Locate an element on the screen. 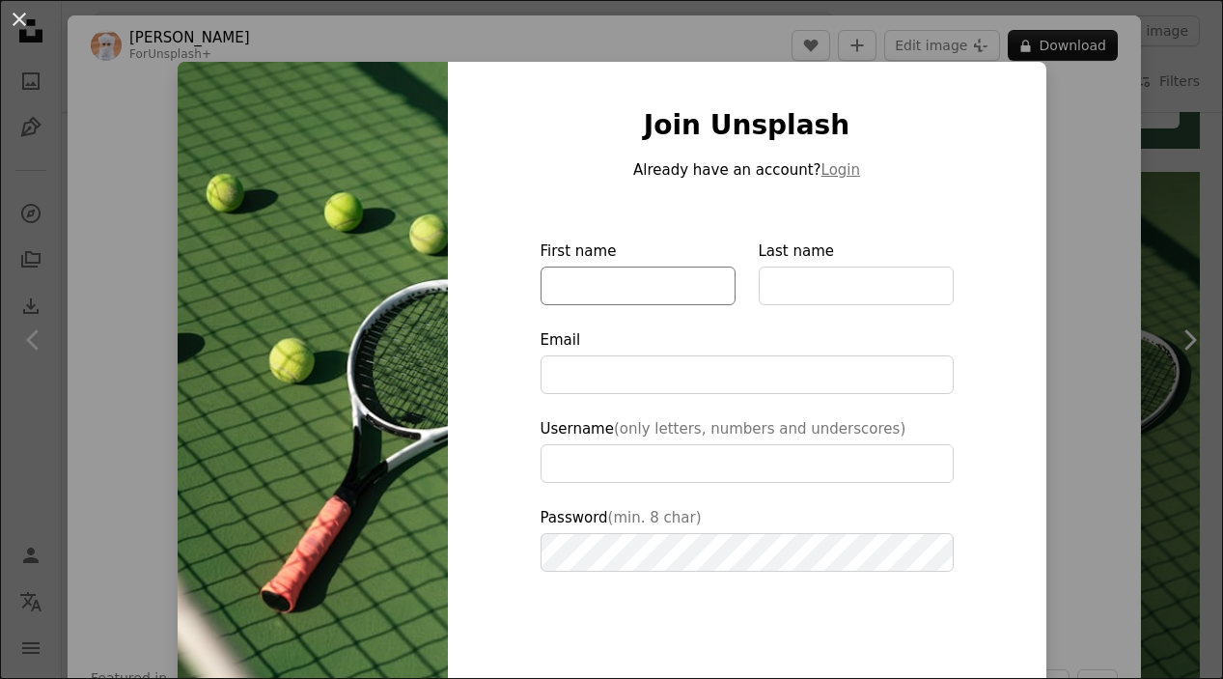  label: Password is located at coordinates (747, 539).